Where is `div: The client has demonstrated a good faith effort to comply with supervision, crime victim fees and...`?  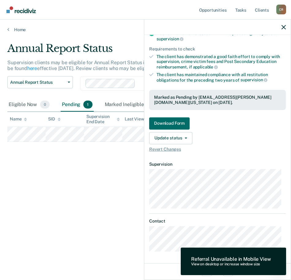 div: The client has demonstrated a good faith effort to comply with supervision, crime victim fees and... is located at coordinates (221, 62).